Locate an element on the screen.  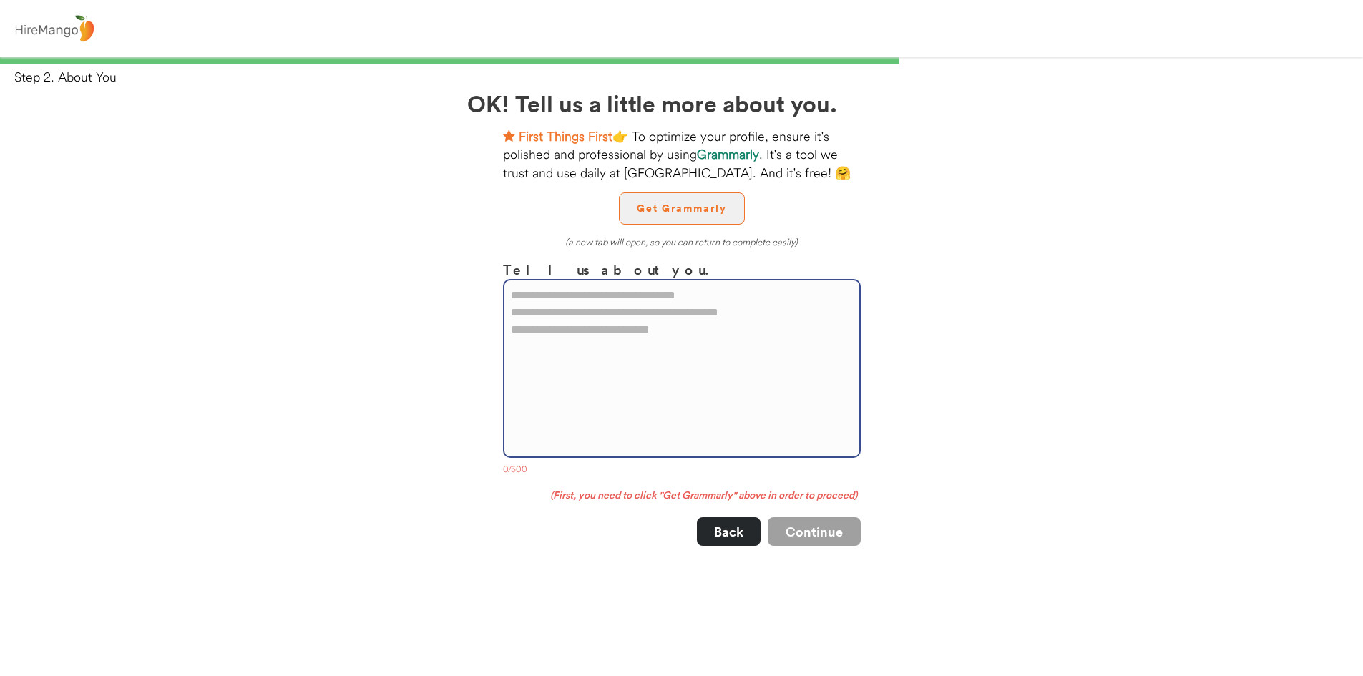
strong: Grammarly is located at coordinates (728, 154).